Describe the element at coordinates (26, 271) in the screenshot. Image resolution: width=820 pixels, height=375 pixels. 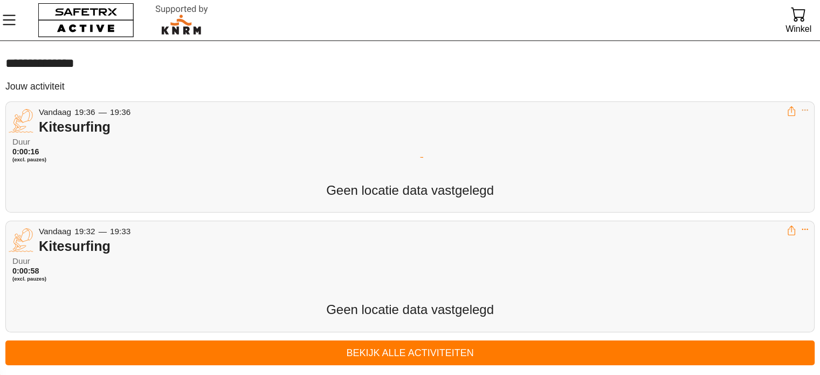
I see `span: 0:00:58` at that location.